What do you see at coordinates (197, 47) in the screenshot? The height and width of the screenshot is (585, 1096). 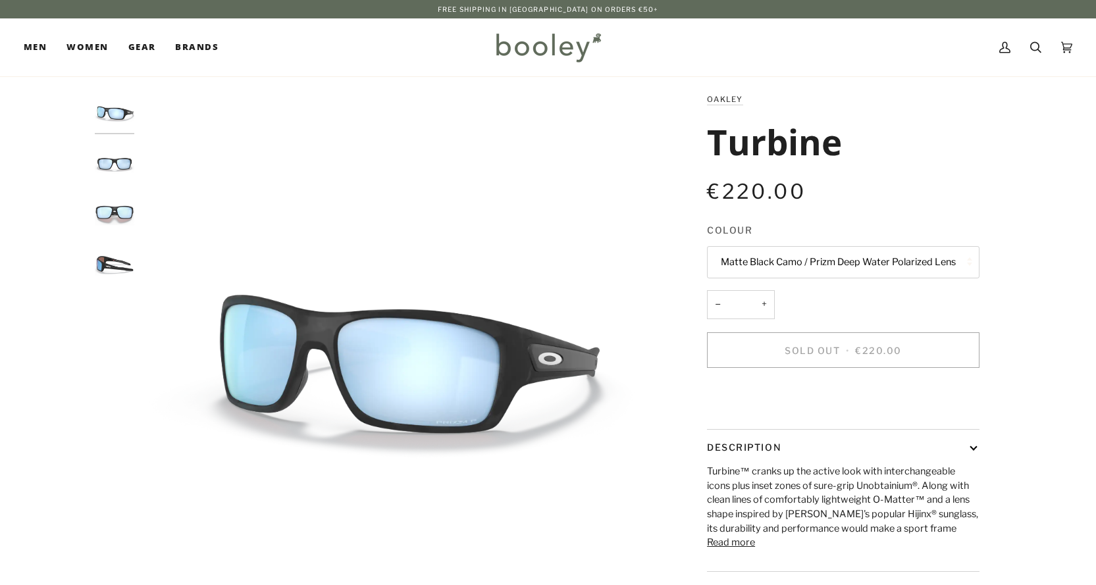 I see `div: Brands` at bounding box center [197, 47].